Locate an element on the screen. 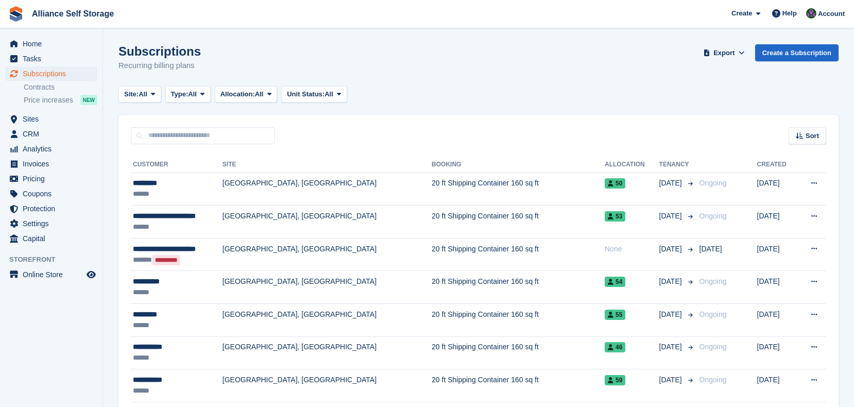 Image resolution: width=854 pixels, height=407 pixels. span: Analytics is located at coordinates (54, 149).